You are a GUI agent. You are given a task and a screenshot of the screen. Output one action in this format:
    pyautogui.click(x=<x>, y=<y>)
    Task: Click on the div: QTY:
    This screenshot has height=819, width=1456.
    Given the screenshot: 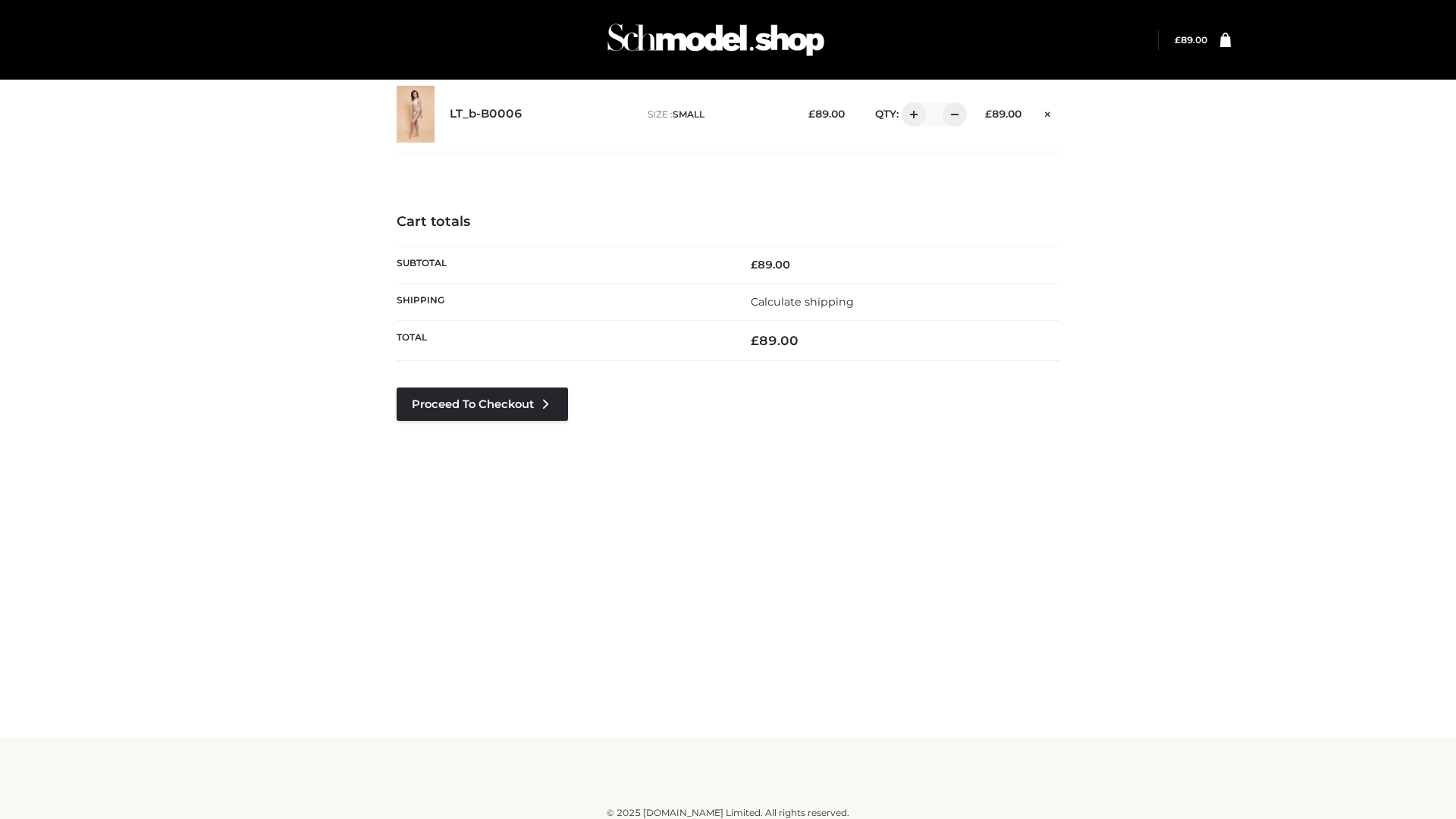 What is the action you would take?
    pyautogui.click(x=910, y=114)
    